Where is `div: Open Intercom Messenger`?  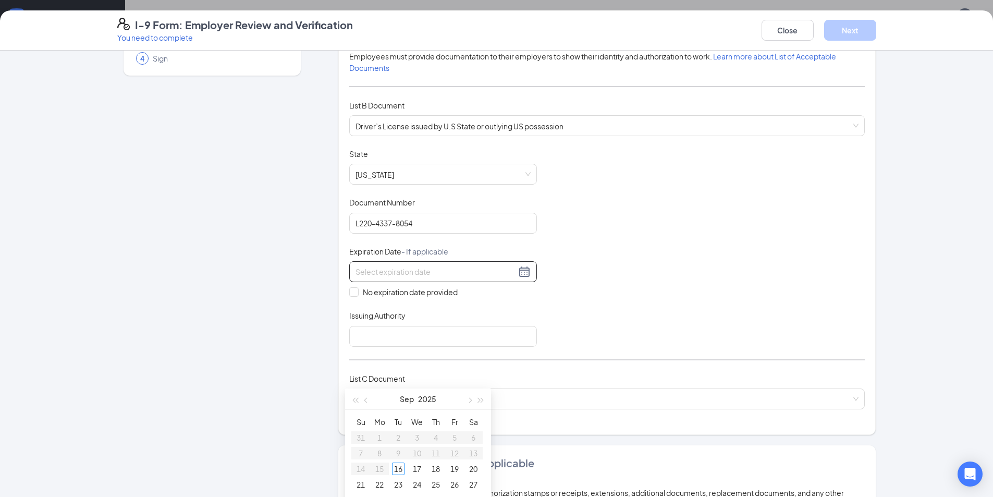
div: Open Intercom Messenger is located at coordinates (970, 474).